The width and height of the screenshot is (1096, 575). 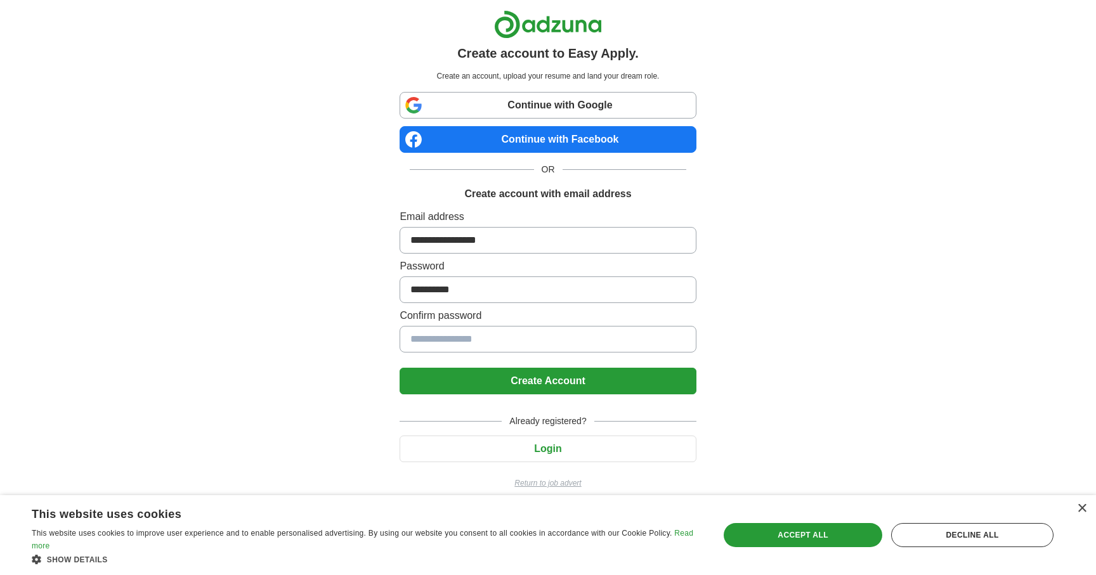 I want to click on h1: Create account to Easy Apply., so click(x=548, y=53).